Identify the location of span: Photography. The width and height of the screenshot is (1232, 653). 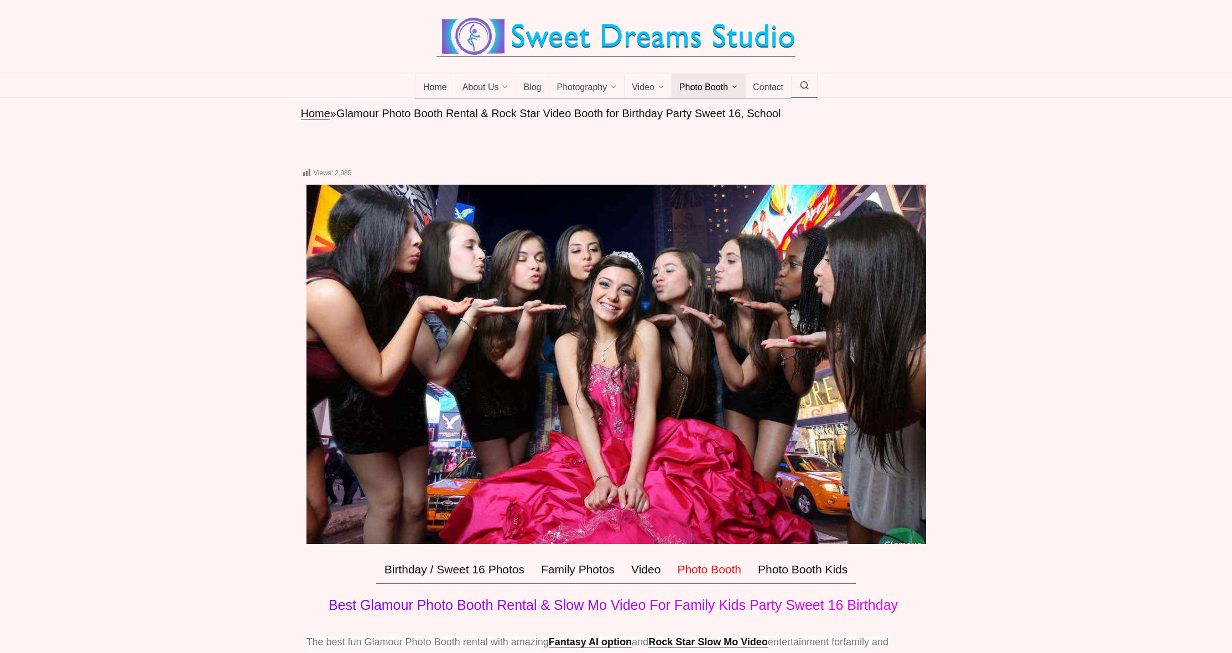
(581, 88).